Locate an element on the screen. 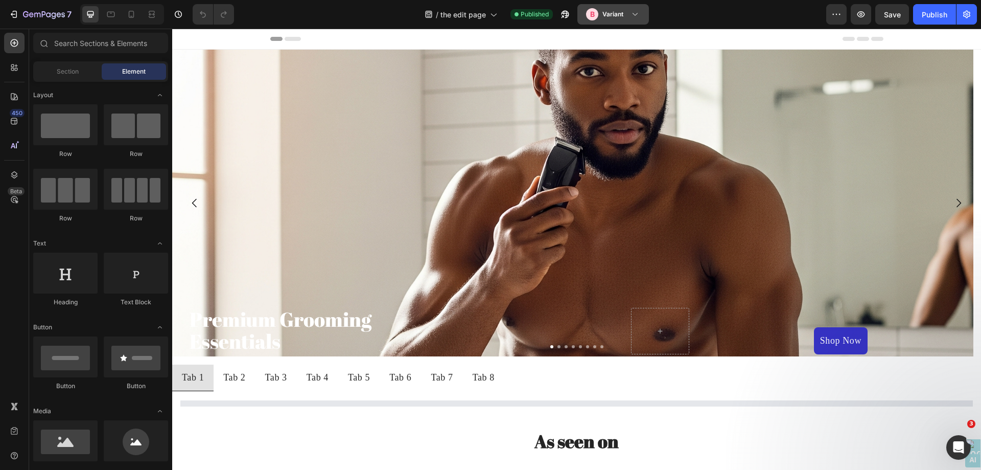 This screenshot has height=470, width=981. span: Published is located at coordinates (535, 14).